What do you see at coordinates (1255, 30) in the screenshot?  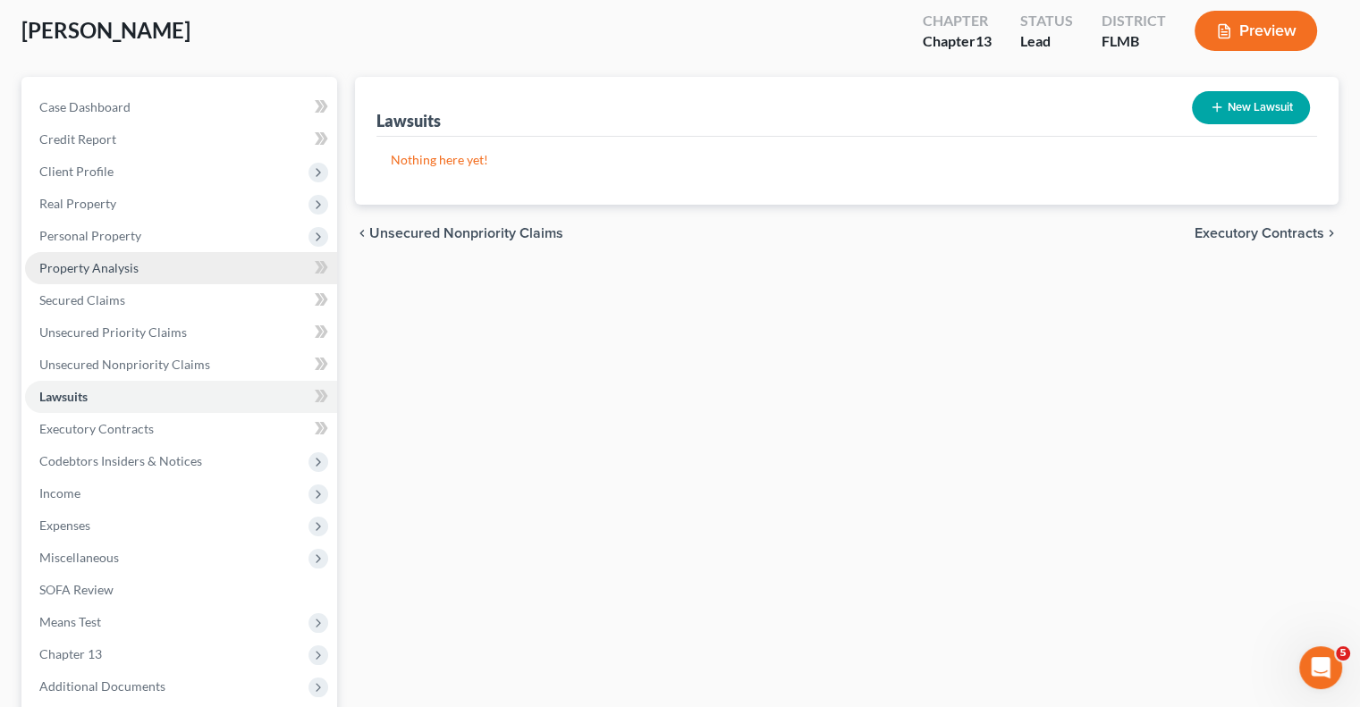 I see `button: Preview` at bounding box center [1255, 30].